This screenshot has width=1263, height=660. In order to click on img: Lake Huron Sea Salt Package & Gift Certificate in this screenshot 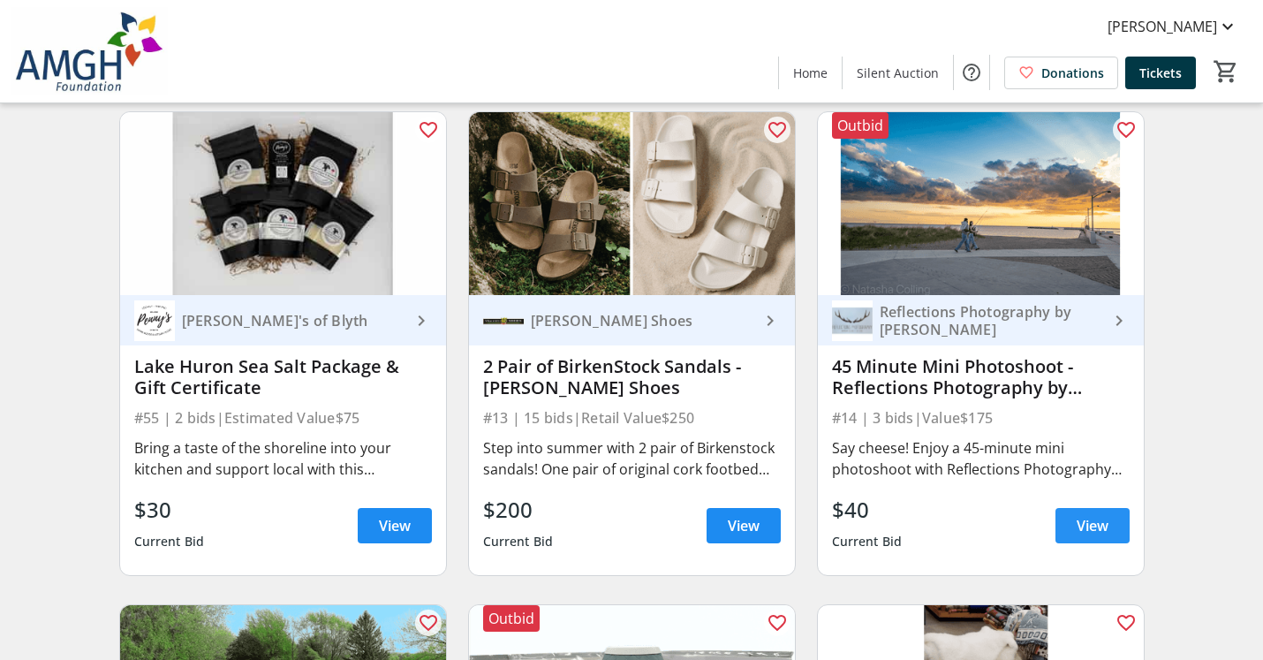, I will do `click(283, 204)`.